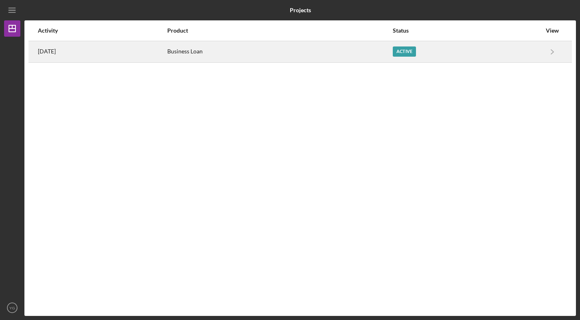 Image resolution: width=580 pixels, height=320 pixels. I want to click on b: Projects, so click(301, 10).